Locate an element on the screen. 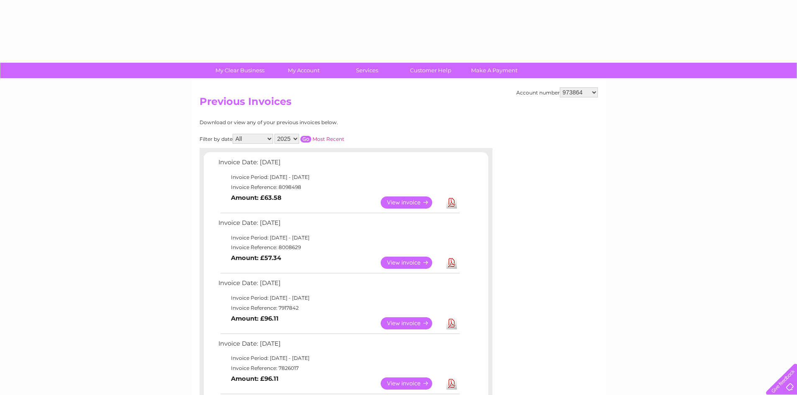  a: Customer Help is located at coordinates (430, 70).